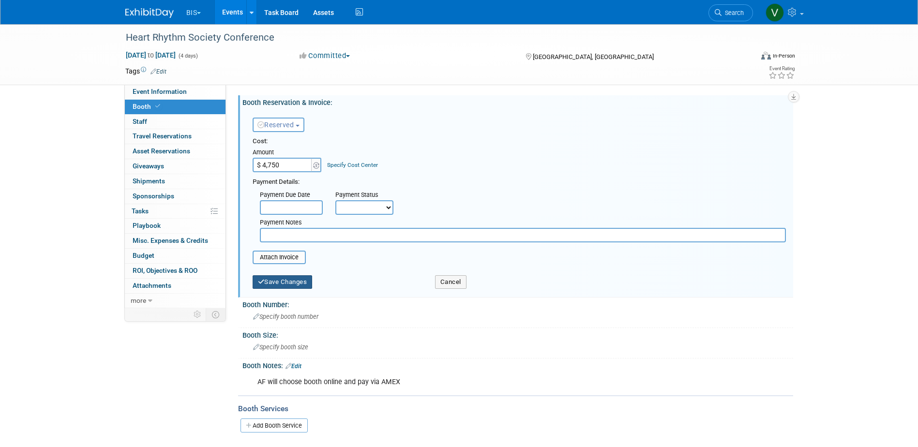 The width and height of the screenshot is (918, 447). Describe the element at coordinates (287, 153) in the screenshot. I see `div: Amount` at that location.